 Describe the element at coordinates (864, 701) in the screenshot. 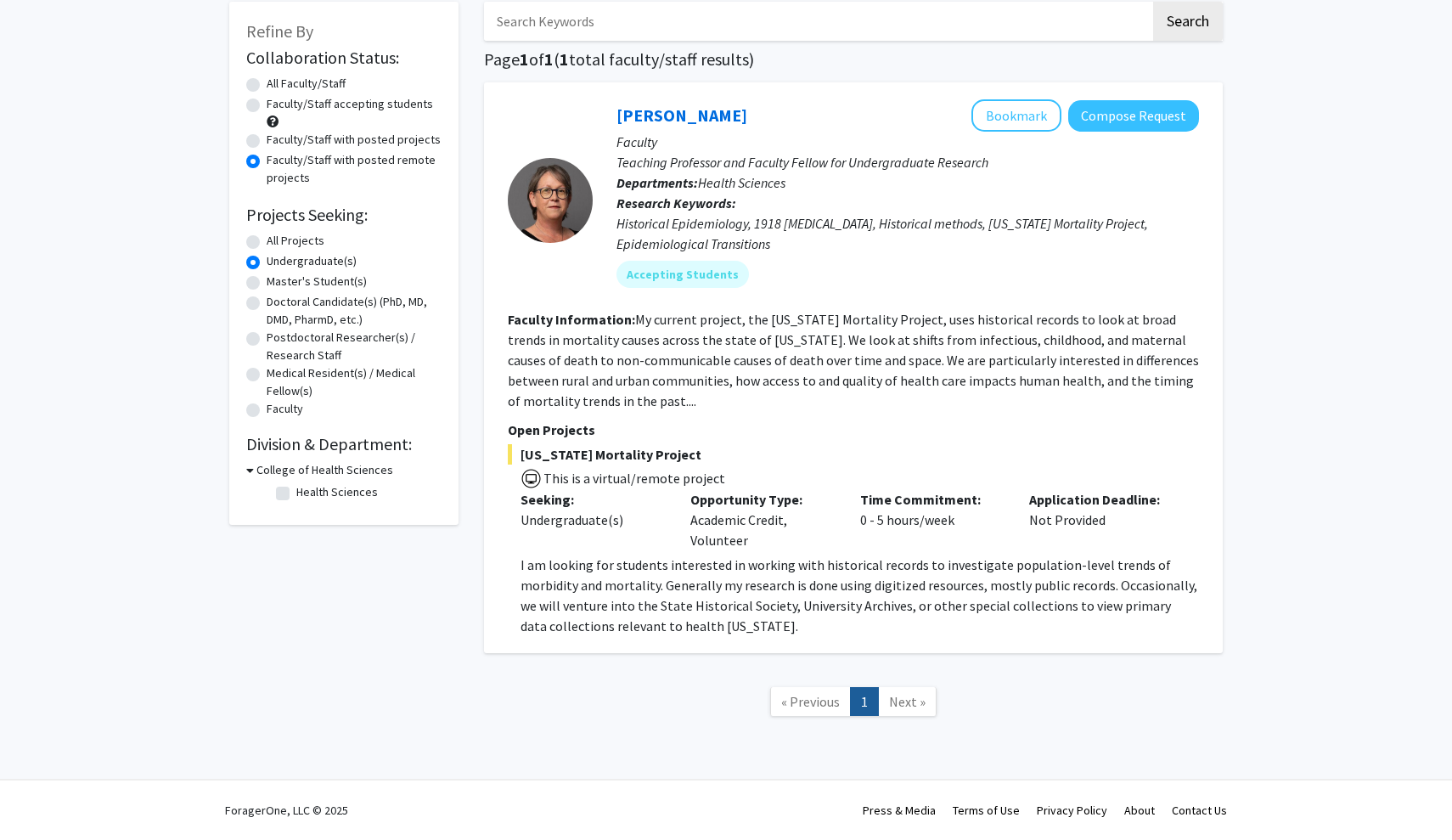

I see `a: 1` at that location.